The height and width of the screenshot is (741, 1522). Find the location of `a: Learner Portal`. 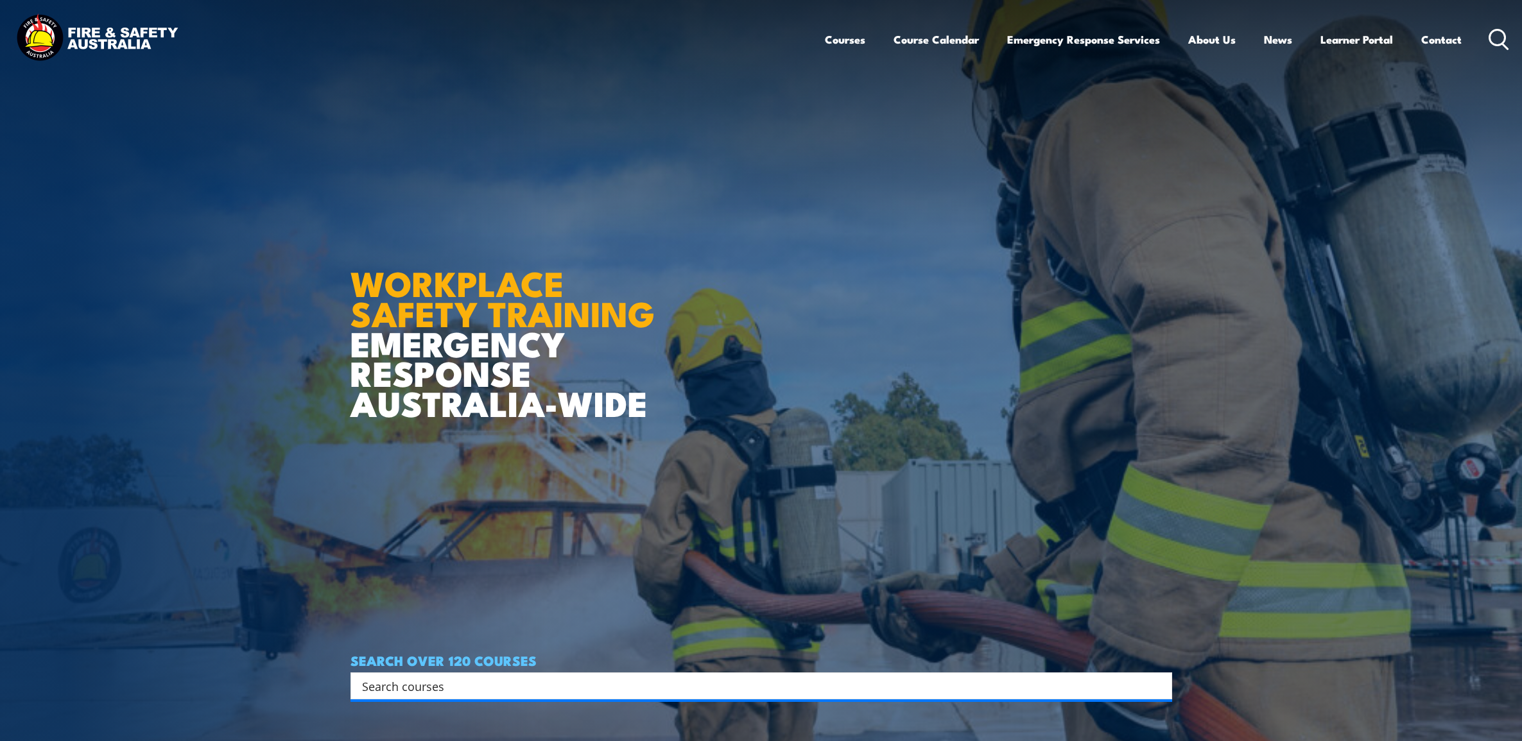

a: Learner Portal is located at coordinates (1356, 39).